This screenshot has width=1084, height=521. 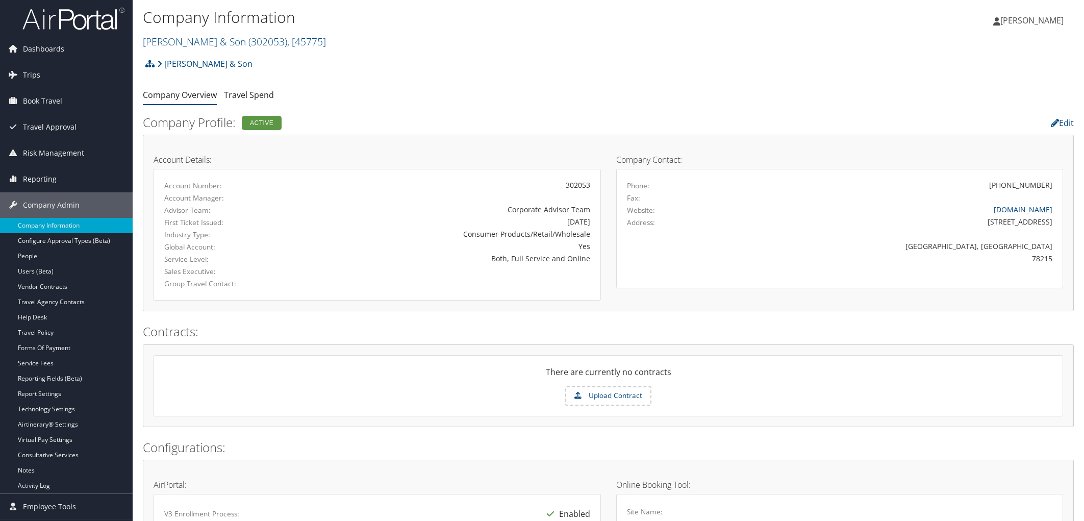 I want to click on span: Trips, so click(x=32, y=75).